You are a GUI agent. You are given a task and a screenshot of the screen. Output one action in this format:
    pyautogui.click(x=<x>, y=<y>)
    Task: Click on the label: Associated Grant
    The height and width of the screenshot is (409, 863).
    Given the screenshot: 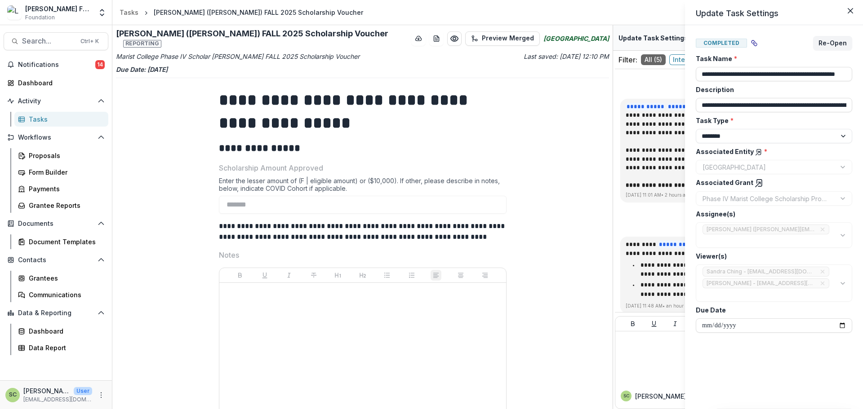 What is the action you would take?
    pyautogui.click(x=771, y=183)
    